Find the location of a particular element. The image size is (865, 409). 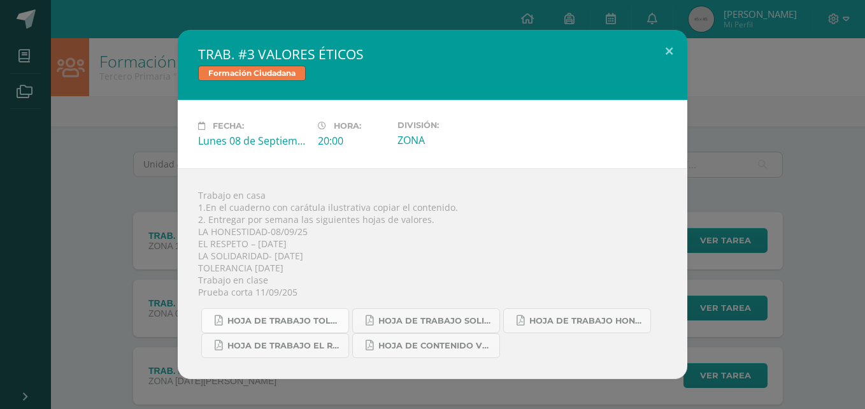

a: HOJA DE TRABAJO EL RESPETO.pdf is located at coordinates (275, 345).